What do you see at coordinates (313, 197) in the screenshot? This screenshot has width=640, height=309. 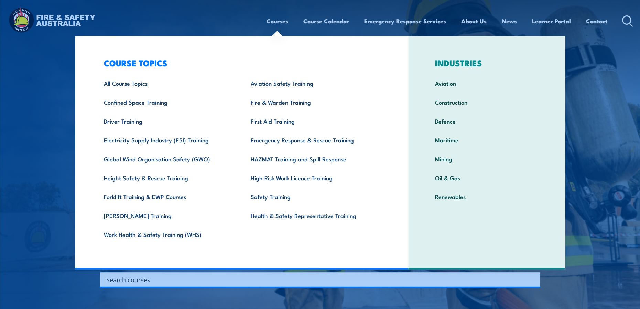 I see `a: Safety Training` at bounding box center [313, 197].